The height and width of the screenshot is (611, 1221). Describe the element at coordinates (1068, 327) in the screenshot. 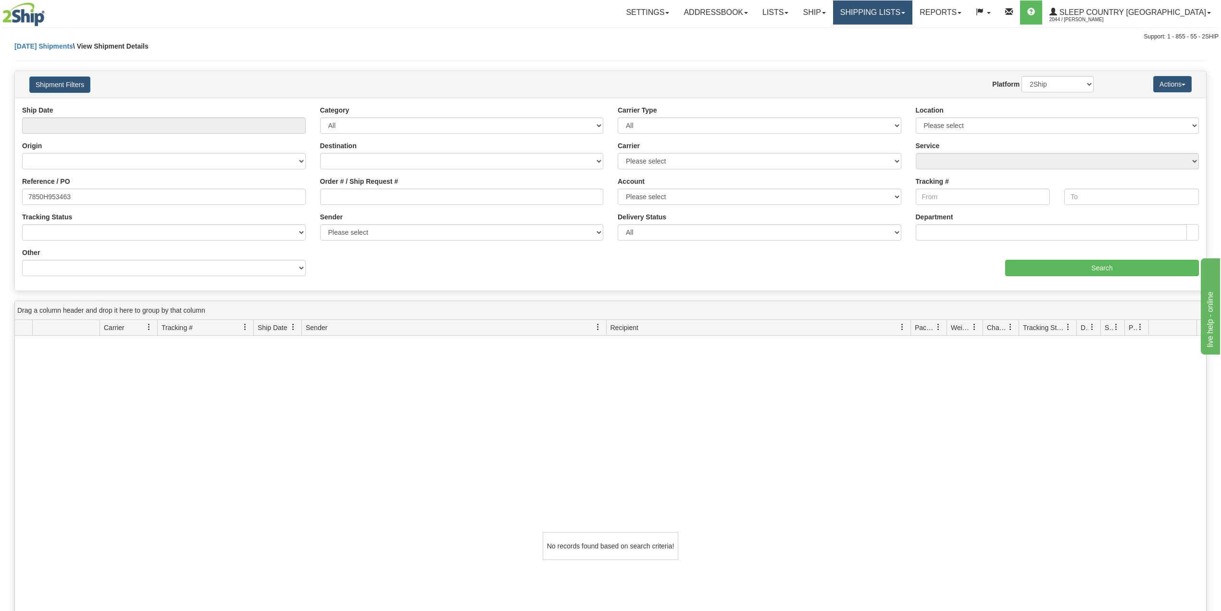

I see `a: Tracking Status filter column settings` at that location.